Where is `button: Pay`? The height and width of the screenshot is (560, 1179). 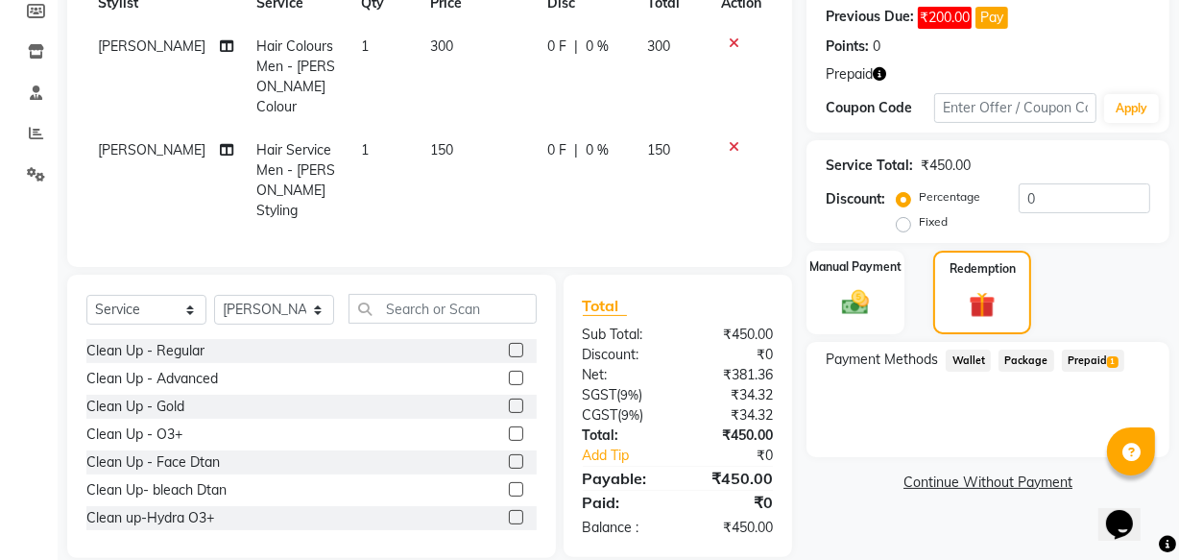 button: Pay is located at coordinates (991, 17).